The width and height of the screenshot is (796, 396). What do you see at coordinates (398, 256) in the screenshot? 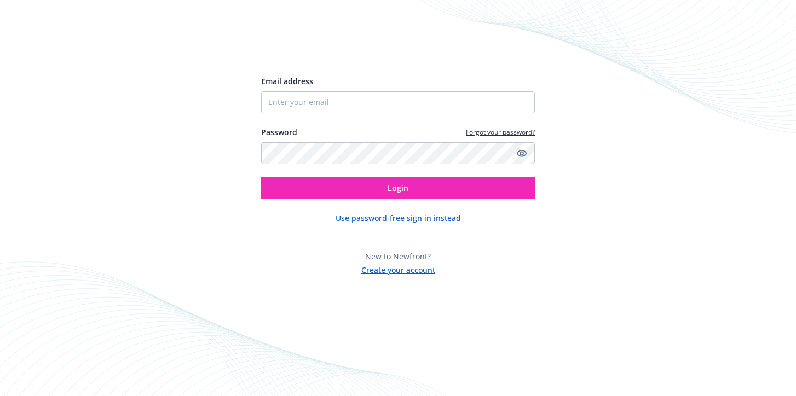
I see `span: New to Newfront?` at bounding box center [398, 256].